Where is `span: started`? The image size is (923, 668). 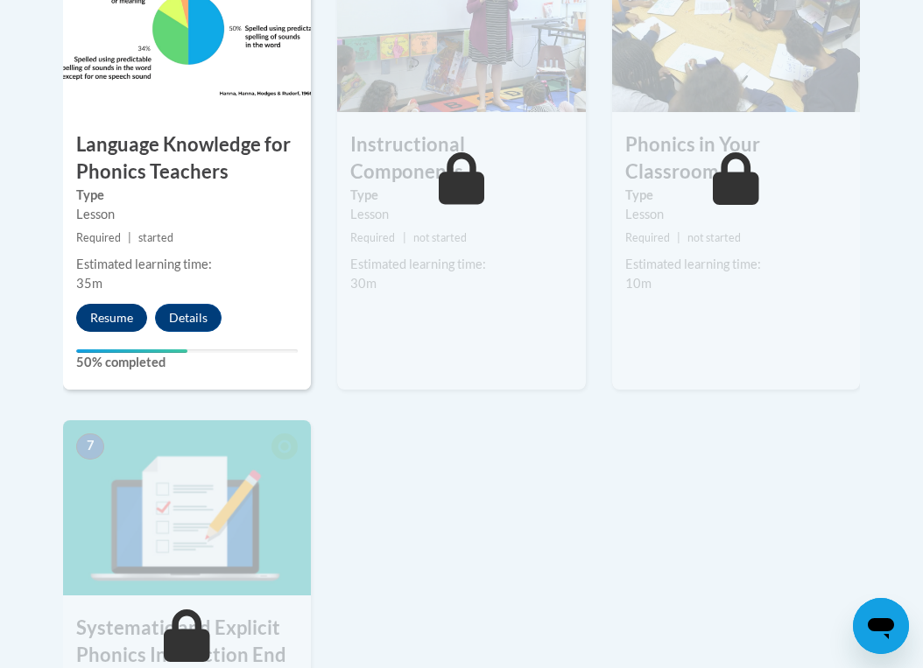
span: started is located at coordinates (156, 237).